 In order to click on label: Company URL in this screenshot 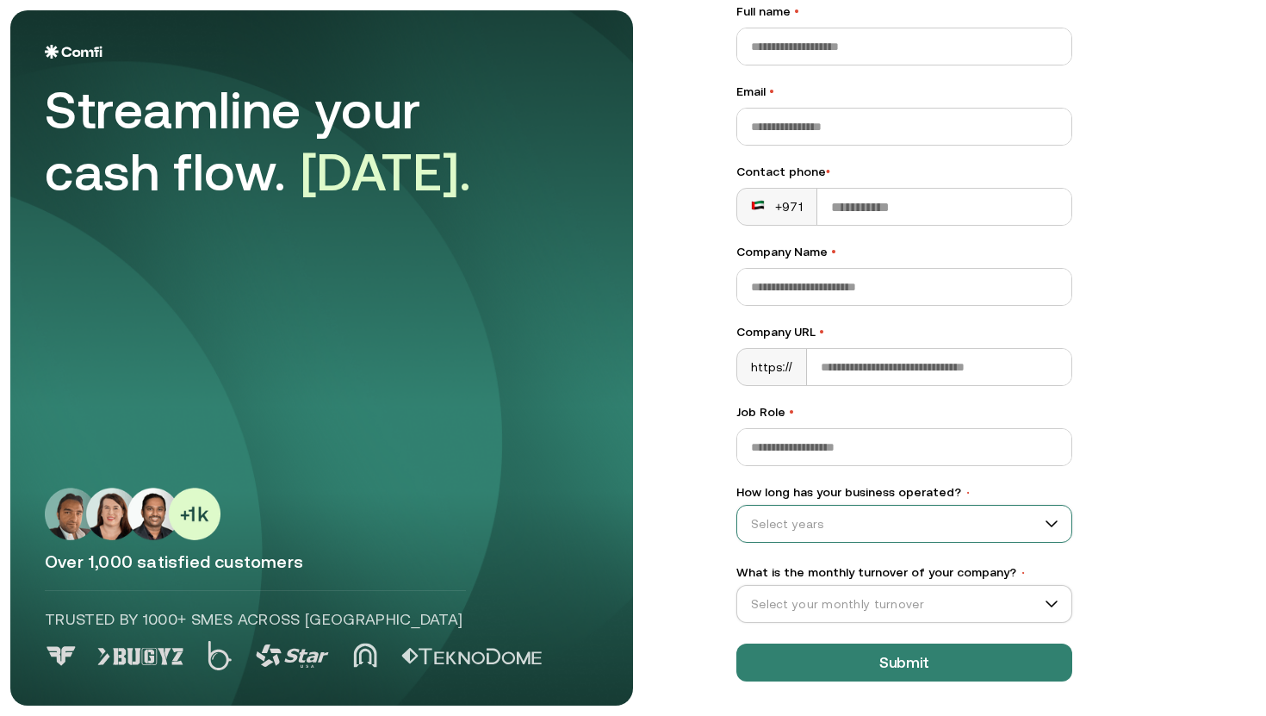, I will do `click(904, 332)`.